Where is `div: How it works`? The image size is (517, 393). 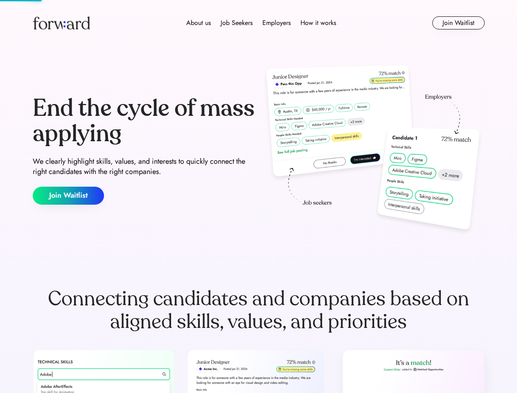 div: How it works is located at coordinates (318, 23).